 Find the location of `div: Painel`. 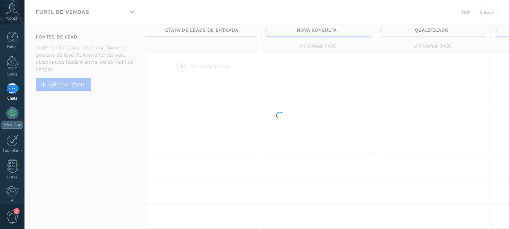

div: Painel is located at coordinates (12, 47).